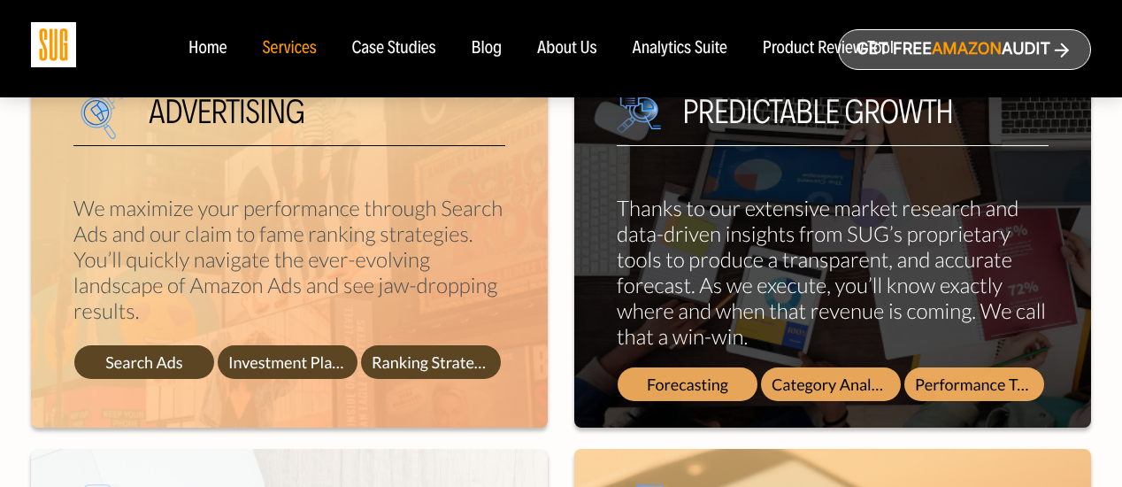  Describe the element at coordinates (288, 49) in the screenshot. I see `a: Services` at that location.